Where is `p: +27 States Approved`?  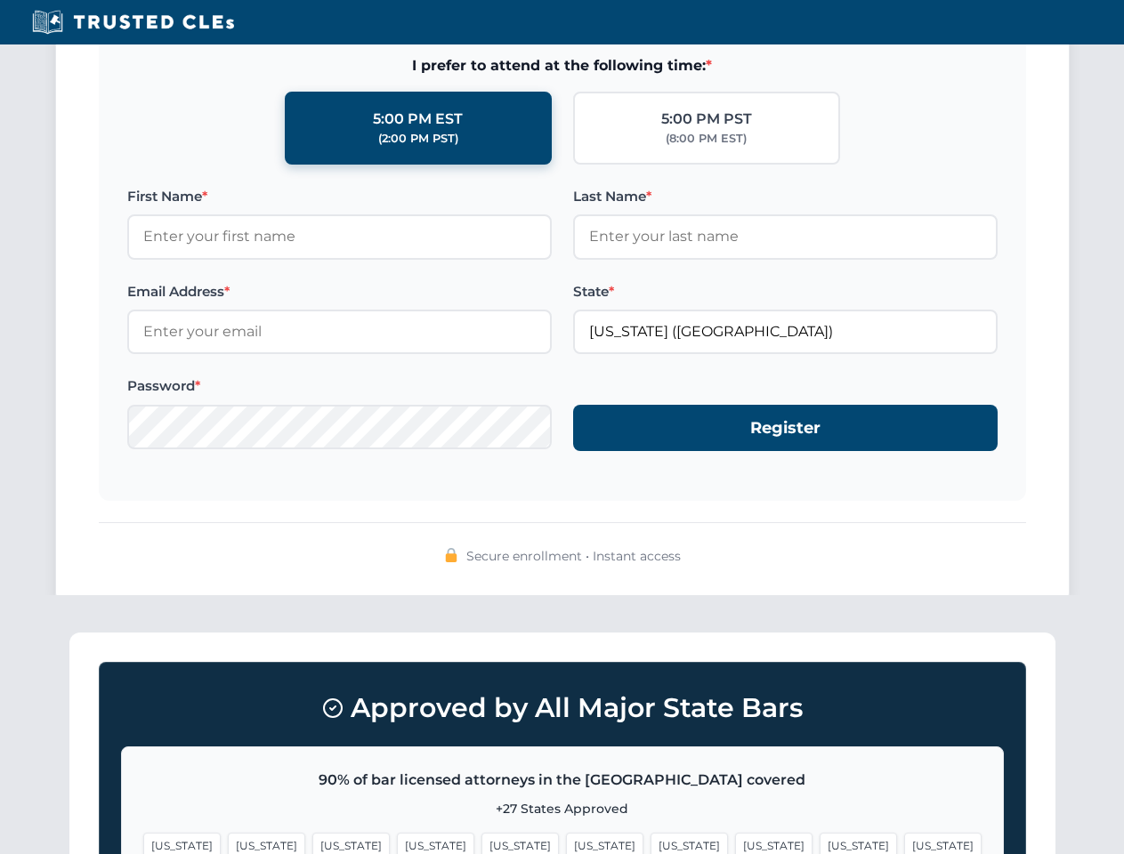
p: +27 States Approved is located at coordinates (562, 809).